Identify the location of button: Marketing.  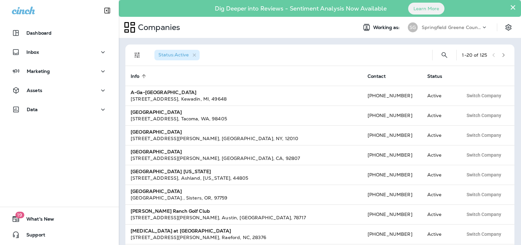
(59, 71).